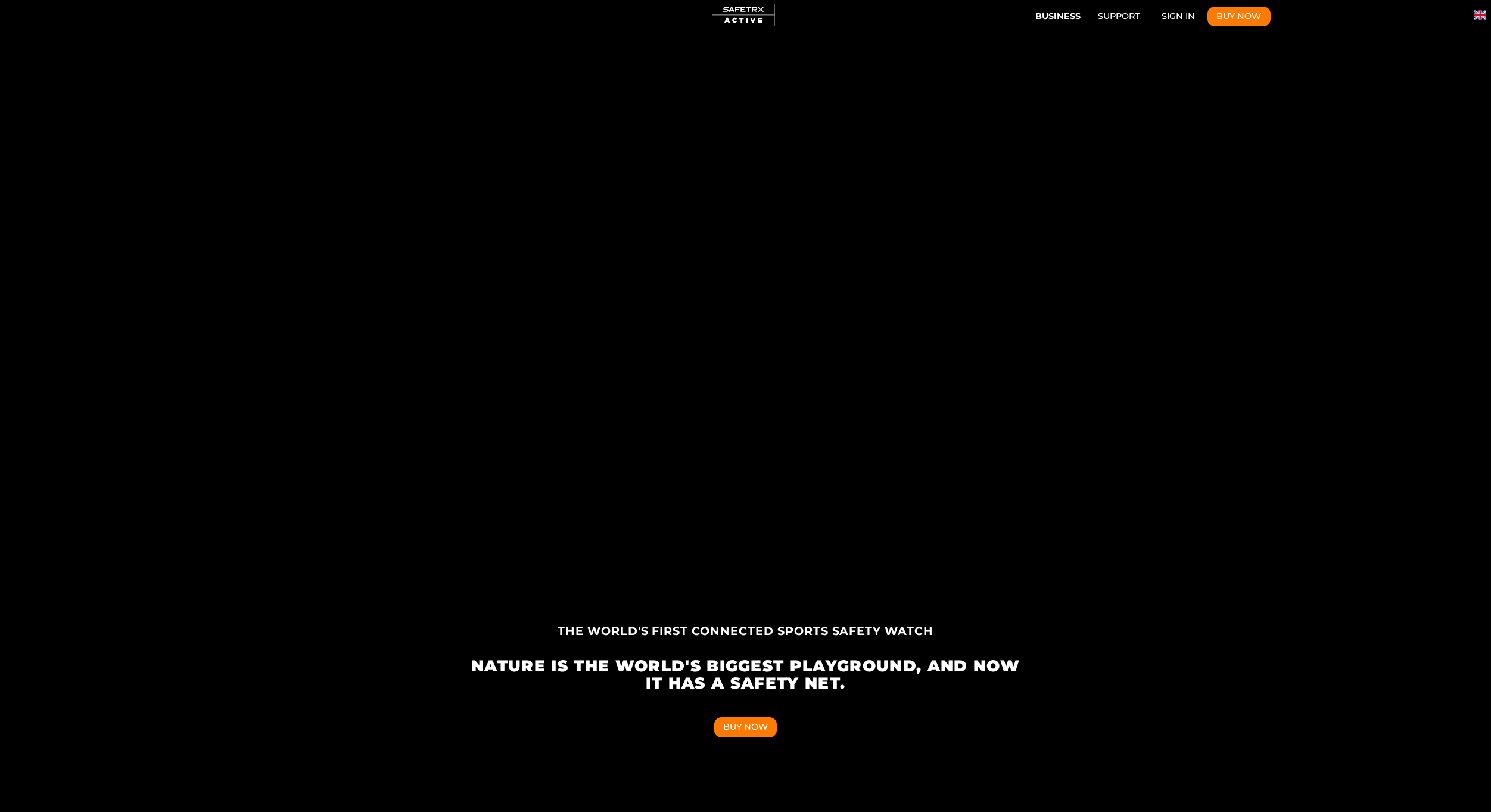  What do you see at coordinates (746, 674) in the screenshot?
I see `h1: NATURE IS THE WORLD'S BIGGEST PLAYGROUND, AND NOW IT HAS A SAFETY NET.` at bounding box center [746, 674].